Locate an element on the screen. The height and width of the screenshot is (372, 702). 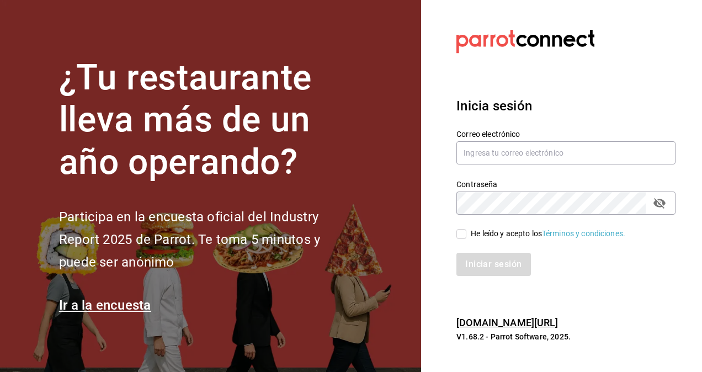
h1: ¿Tu restaurante lleva más de un año operando? is located at coordinates (208, 120).